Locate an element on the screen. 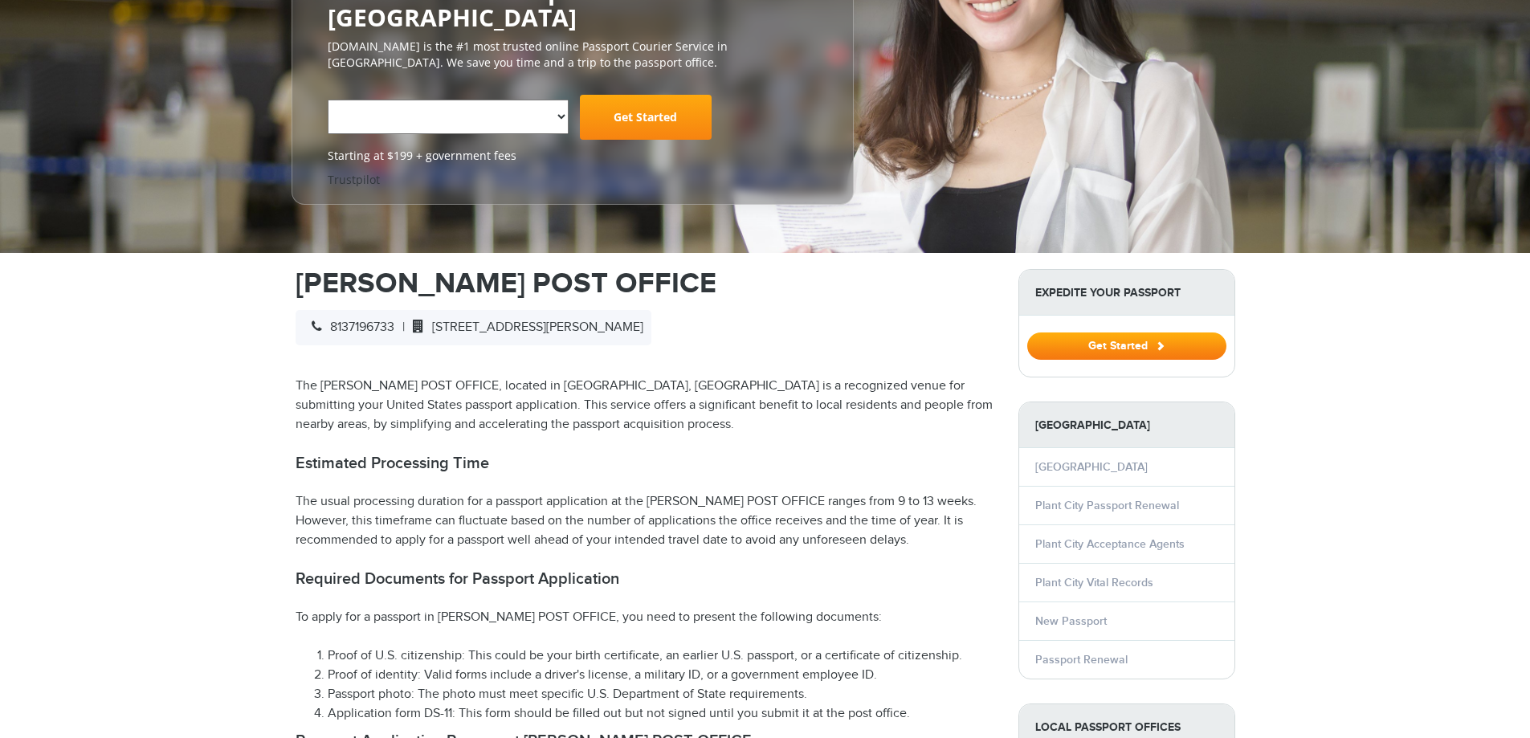 The image size is (1530, 738). h2: Estimated Processing Time is located at coordinates (645, 464).